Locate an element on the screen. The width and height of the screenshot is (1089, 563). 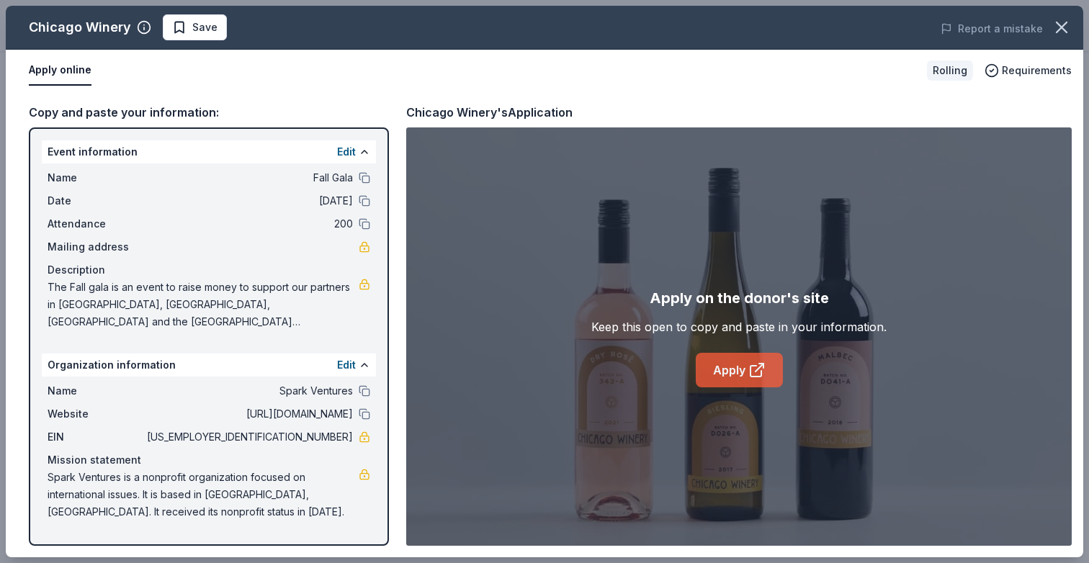
span: Mailing address is located at coordinates (96, 247).